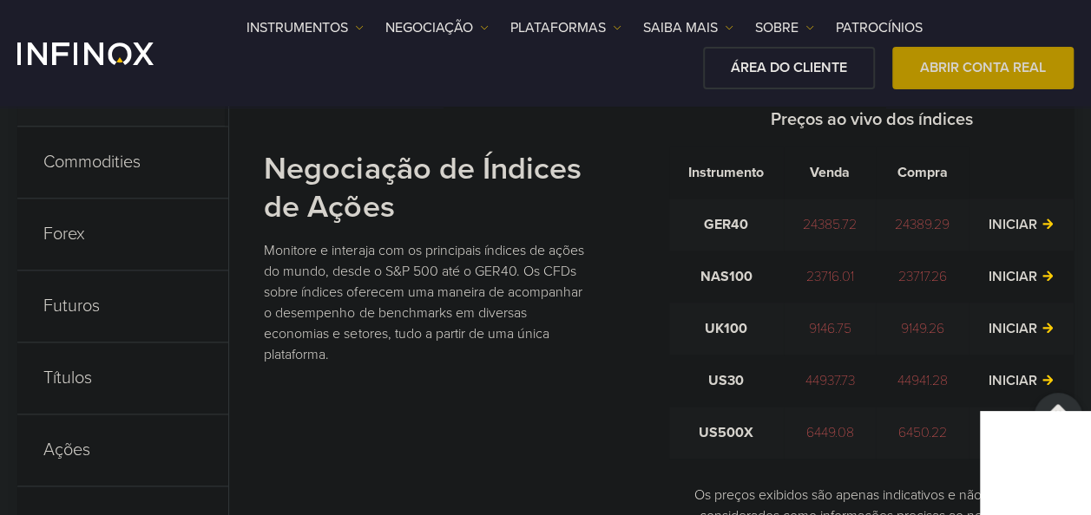 This screenshot has width=1091, height=515. I want to click on a: ÁREA DO CLIENTE, so click(789, 68).